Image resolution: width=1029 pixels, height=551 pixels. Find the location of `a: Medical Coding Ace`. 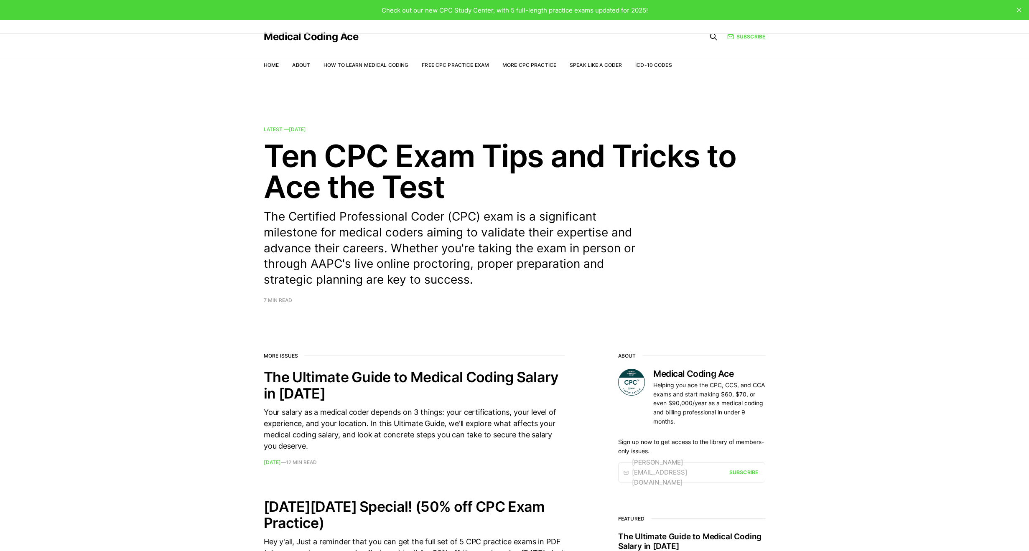

a: Medical Coding Ace is located at coordinates (311, 37).